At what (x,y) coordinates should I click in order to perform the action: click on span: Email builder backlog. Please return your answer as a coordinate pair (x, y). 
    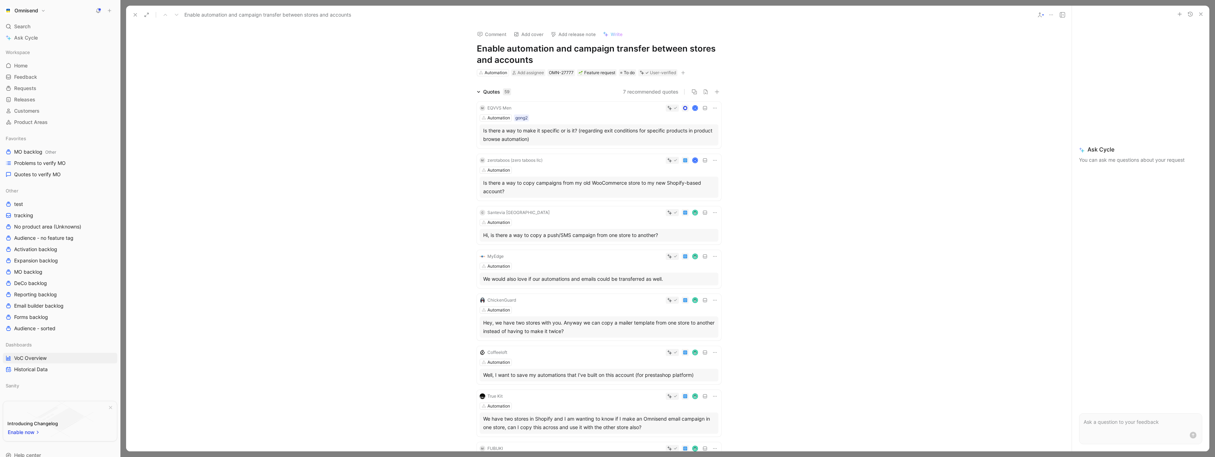
    Looking at the image, I should click on (39, 306).